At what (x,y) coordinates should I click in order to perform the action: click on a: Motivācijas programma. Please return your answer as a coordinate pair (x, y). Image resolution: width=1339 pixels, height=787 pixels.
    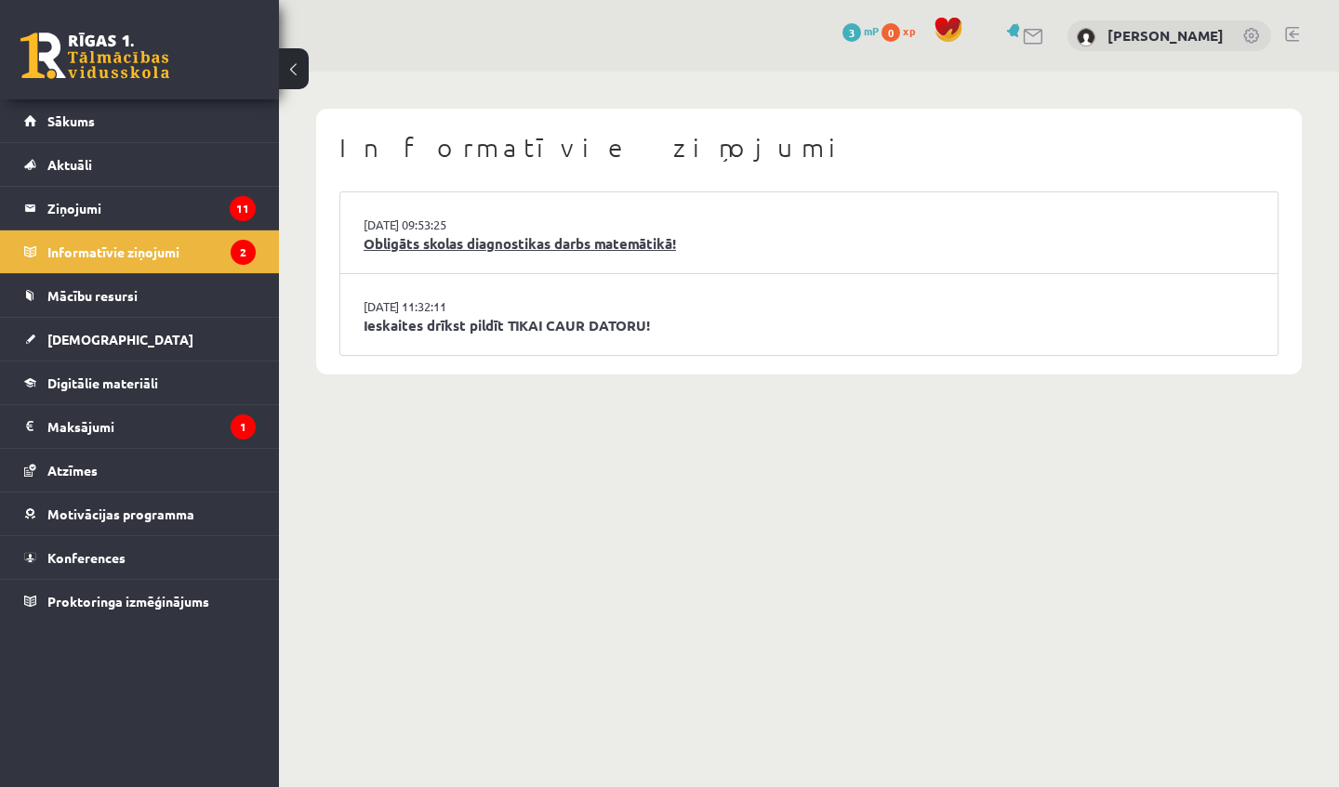
    Looking at the image, I should click on (139, 514).